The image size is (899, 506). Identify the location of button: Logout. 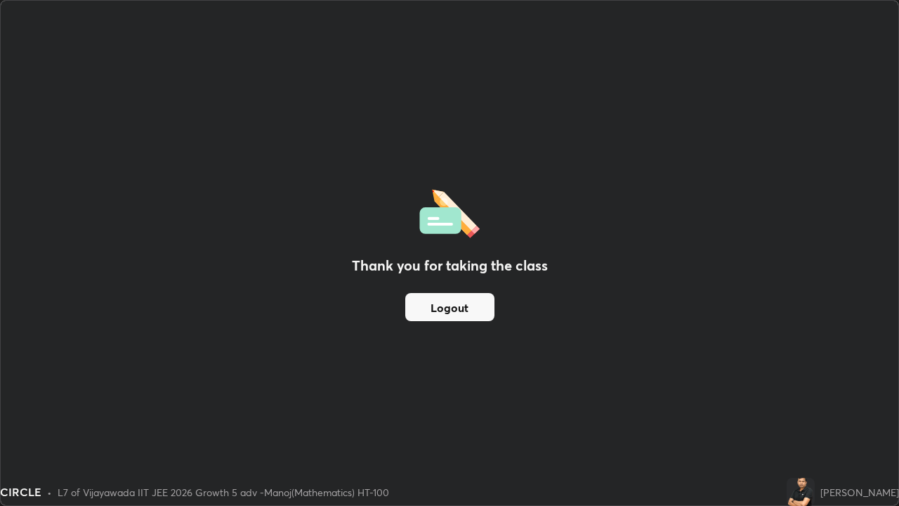
(450, 307).